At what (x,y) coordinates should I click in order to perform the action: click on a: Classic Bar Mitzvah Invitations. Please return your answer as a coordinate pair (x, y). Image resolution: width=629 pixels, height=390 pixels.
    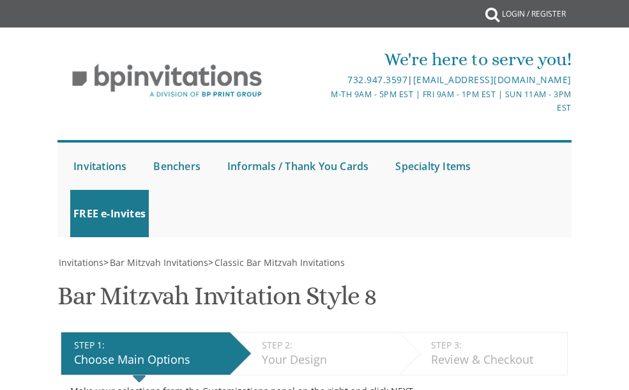
    Looking at the image, I should click on (279, 262).